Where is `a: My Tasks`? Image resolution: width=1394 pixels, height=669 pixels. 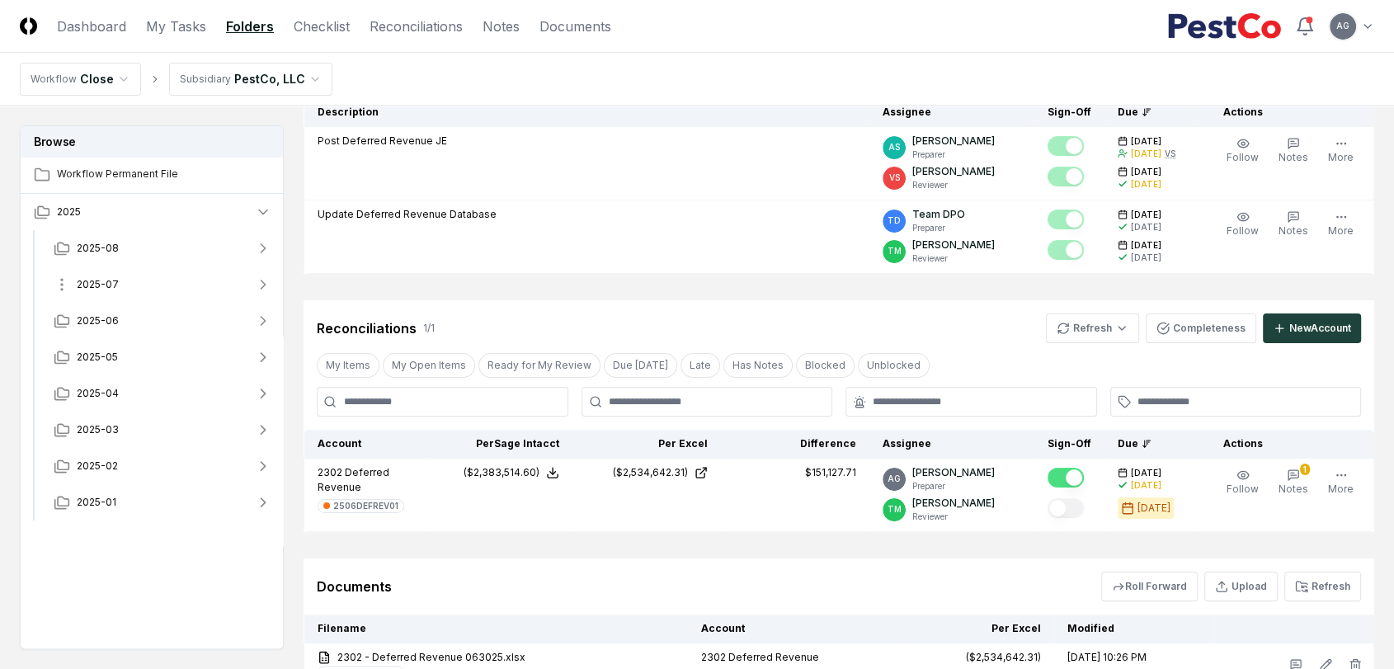
a: My Tasks is located at coordinates (176, 26).